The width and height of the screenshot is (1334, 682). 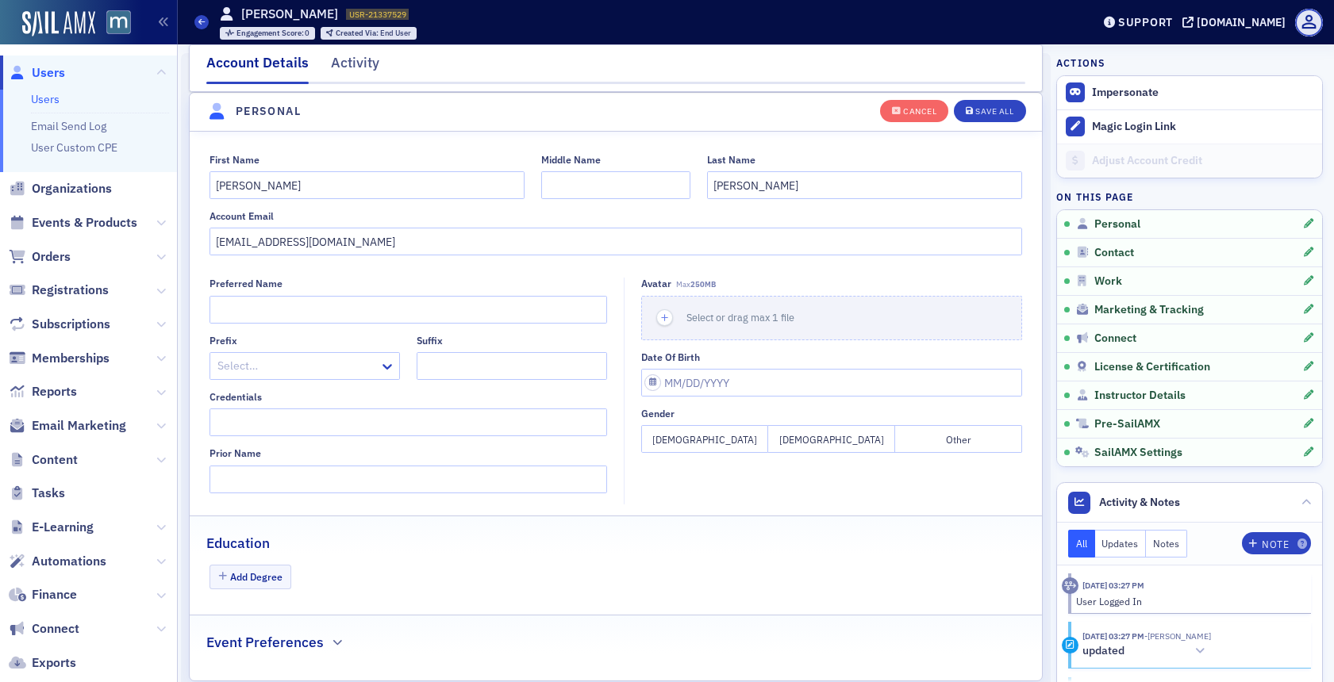 What do you see at coordinates (69, 562) in the screenshot?
I see `span: Automations` at bounding box center [69, 562].